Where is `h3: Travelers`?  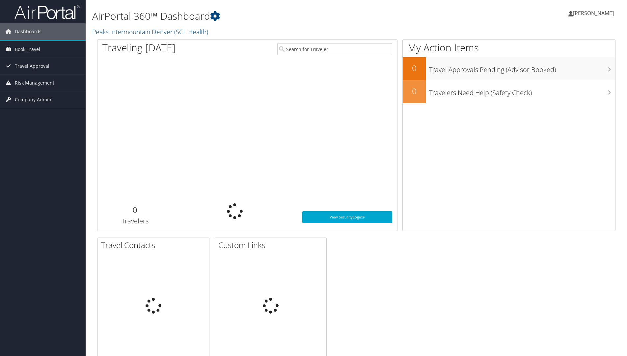
h3: Travelers is located at coordinates (135, 221).